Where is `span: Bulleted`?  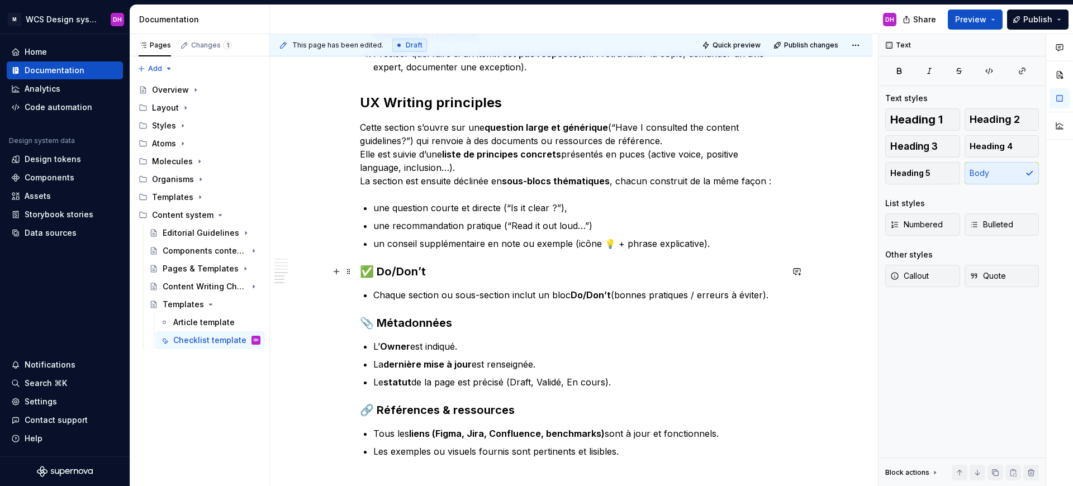 span: Bulleted is located at coordinates (991, 225).